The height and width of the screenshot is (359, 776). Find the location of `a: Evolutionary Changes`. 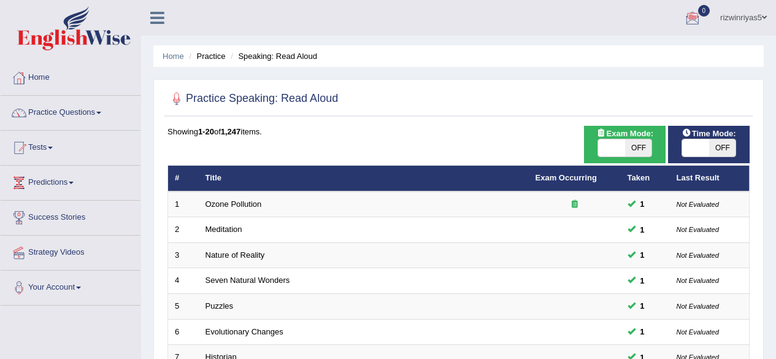

a: Evolutionary Changes is located at coordinates (244, 331).